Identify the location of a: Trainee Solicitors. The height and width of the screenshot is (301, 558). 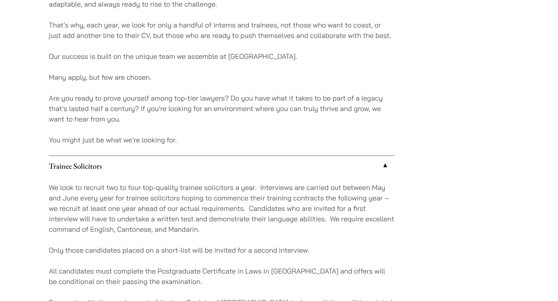
(221, 166).